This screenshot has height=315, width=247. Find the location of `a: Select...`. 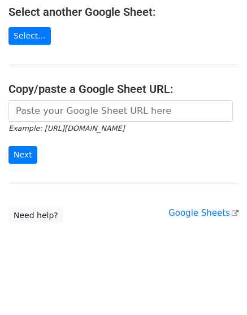

a: Select... is located at coordinates (29, 36).